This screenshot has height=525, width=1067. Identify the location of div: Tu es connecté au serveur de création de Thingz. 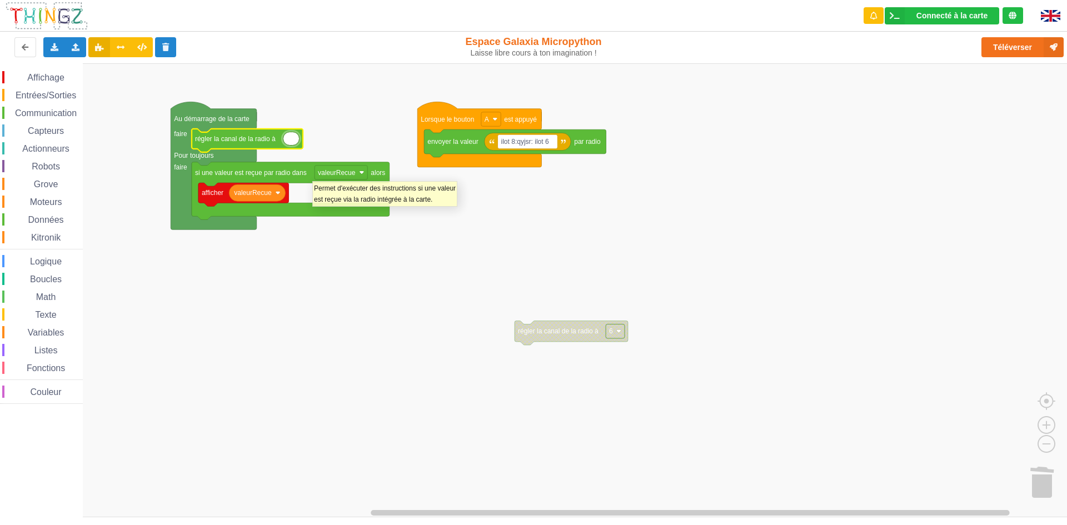
(1013, 16).